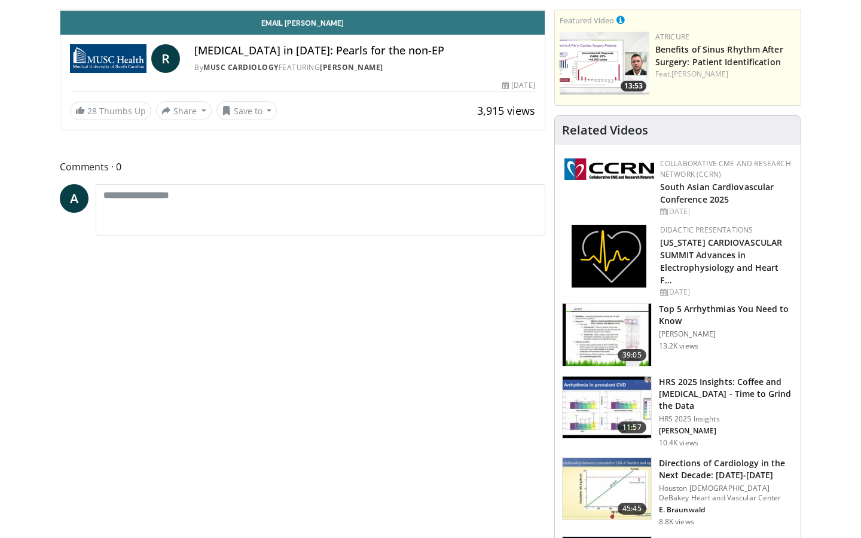 The width and height of the screenshot is (861, 538). What do you see at coordinates (725, 74) in the screenshot?
I see `div: Feat.` at bounding box center [725, 74].